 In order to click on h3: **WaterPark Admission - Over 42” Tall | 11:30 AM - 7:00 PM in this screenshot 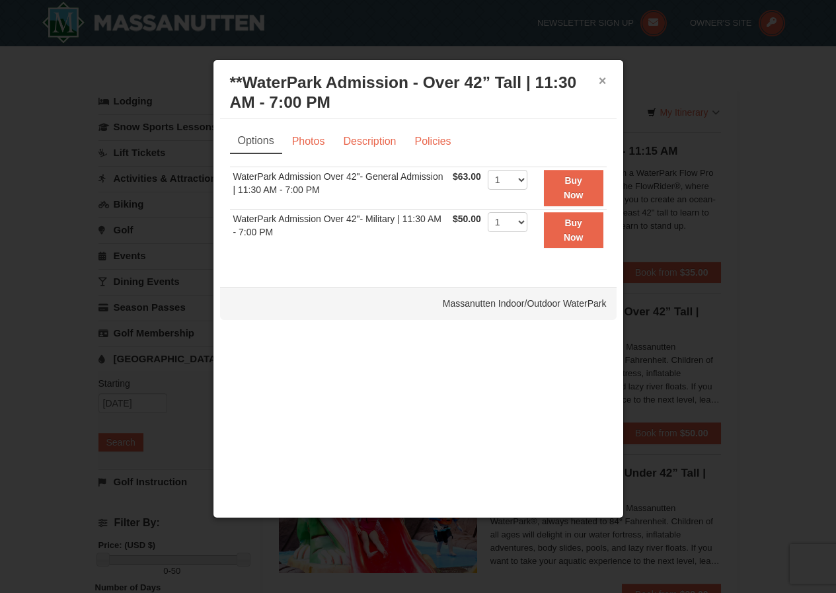, I will do `click(418, 92)`.